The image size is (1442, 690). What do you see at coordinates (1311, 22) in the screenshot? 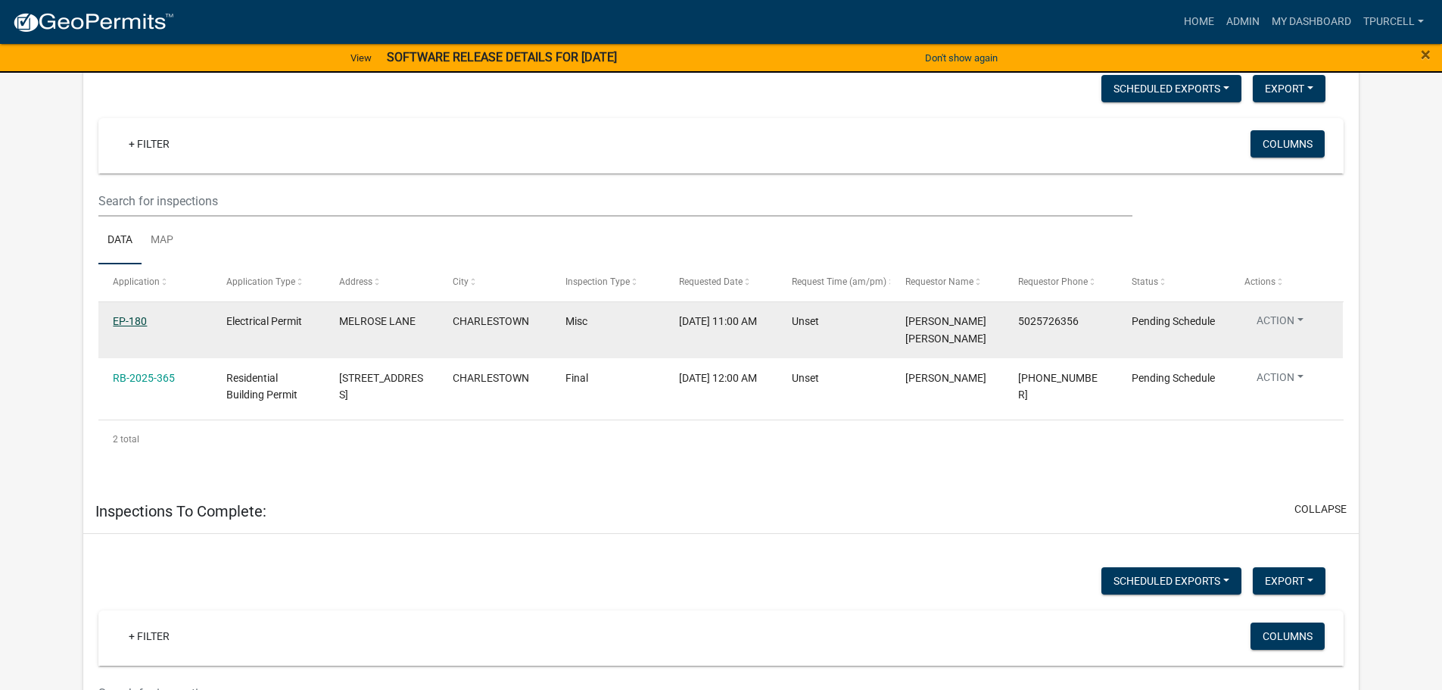
I see `a: My Dashboard` at bounding box center [1311, 22].